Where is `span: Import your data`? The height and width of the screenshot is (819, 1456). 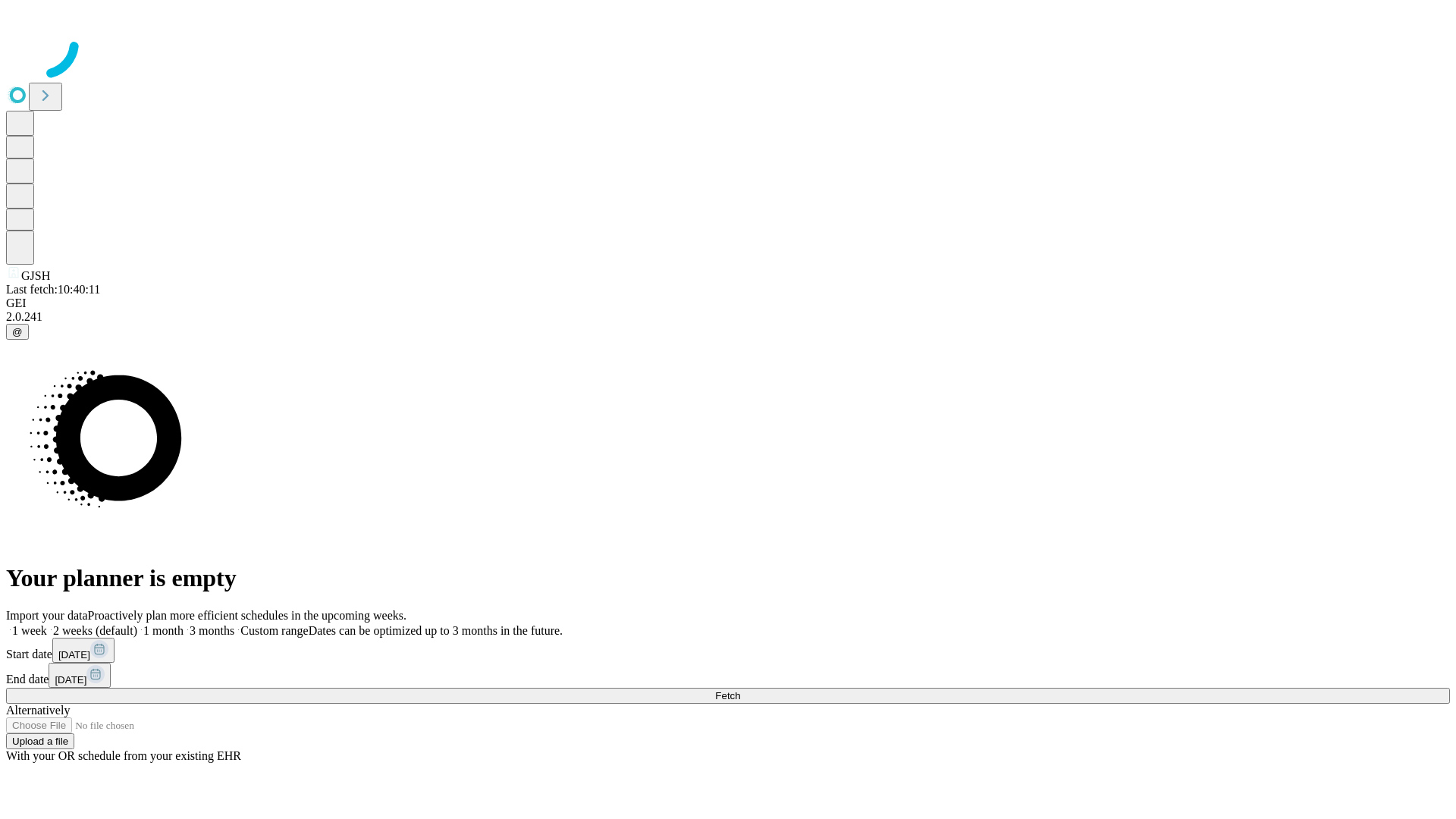 span: Import your data is located at coordinates (47, 616).